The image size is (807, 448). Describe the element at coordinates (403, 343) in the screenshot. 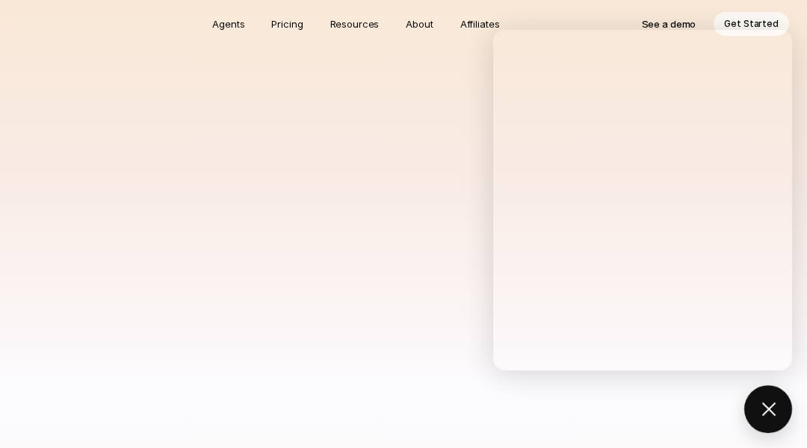

I see `input: See a demo` at that location.